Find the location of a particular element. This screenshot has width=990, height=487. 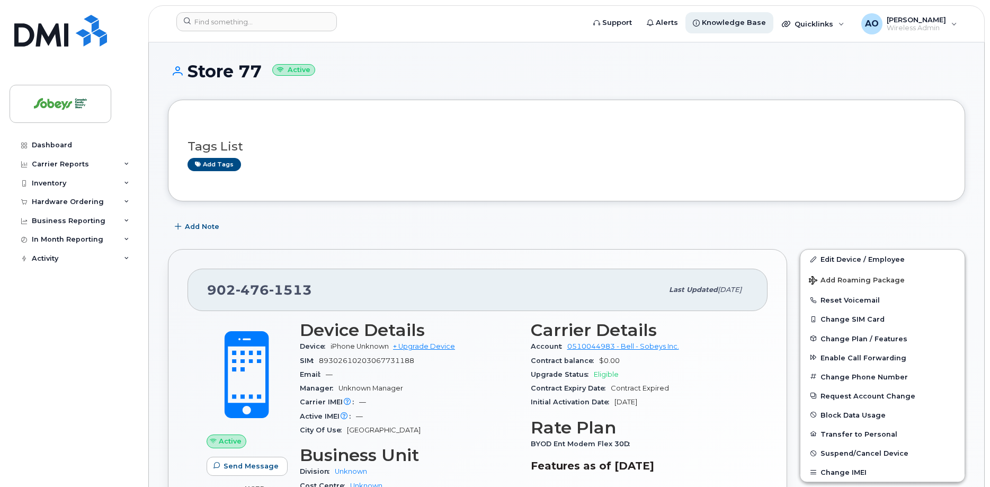

a: Unknown is located at coordinates (351, 471).